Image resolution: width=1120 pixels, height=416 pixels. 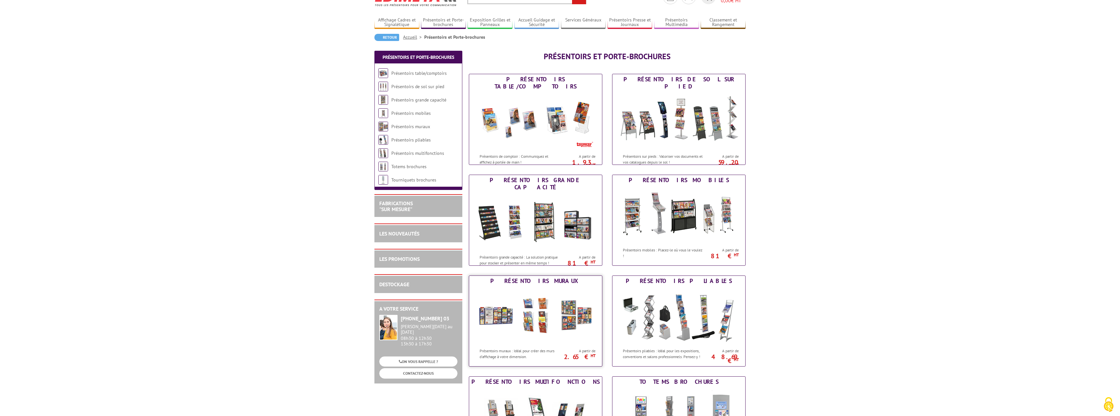 What do you see at coordinates (418, 362) in the screenshot?
I see `a: ON VOUS RAPPELLE ?` at bounding box center [418, 362].